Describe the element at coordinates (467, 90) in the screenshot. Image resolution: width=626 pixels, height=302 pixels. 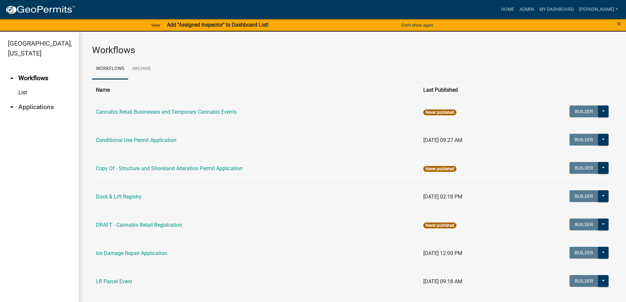
I see `th: Last Published` at that location.